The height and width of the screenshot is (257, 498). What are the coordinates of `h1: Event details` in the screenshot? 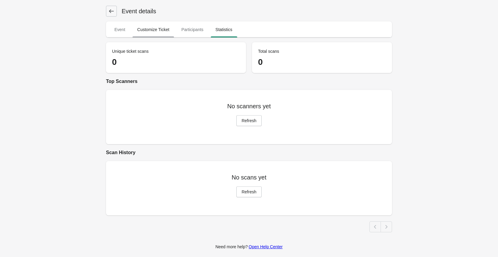 It's located at (136, 11).